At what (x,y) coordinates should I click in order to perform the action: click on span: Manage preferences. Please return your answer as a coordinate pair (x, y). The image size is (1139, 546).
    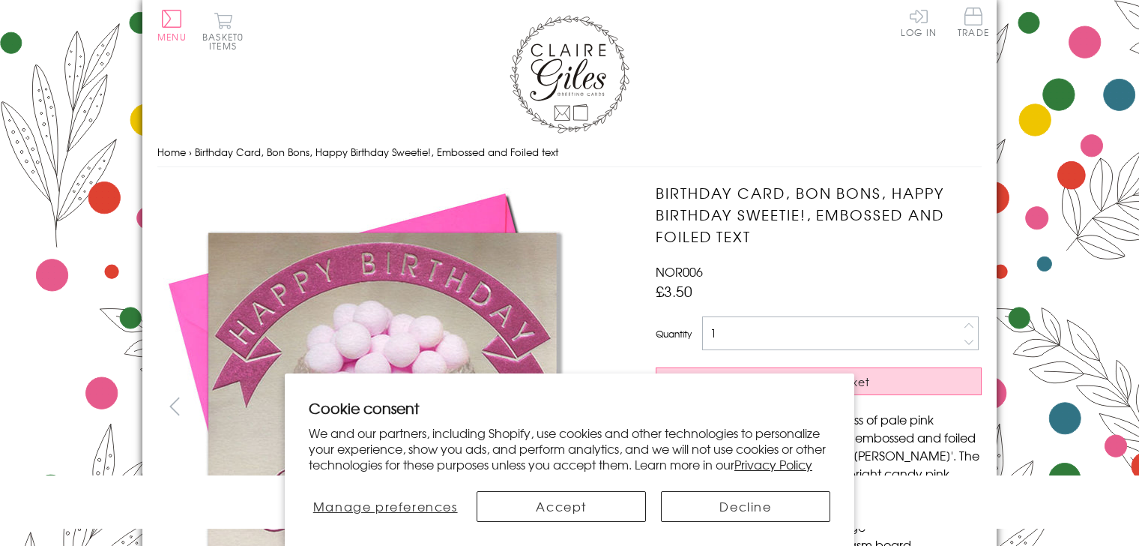
    Looking at the image, I should click on (385, 506).